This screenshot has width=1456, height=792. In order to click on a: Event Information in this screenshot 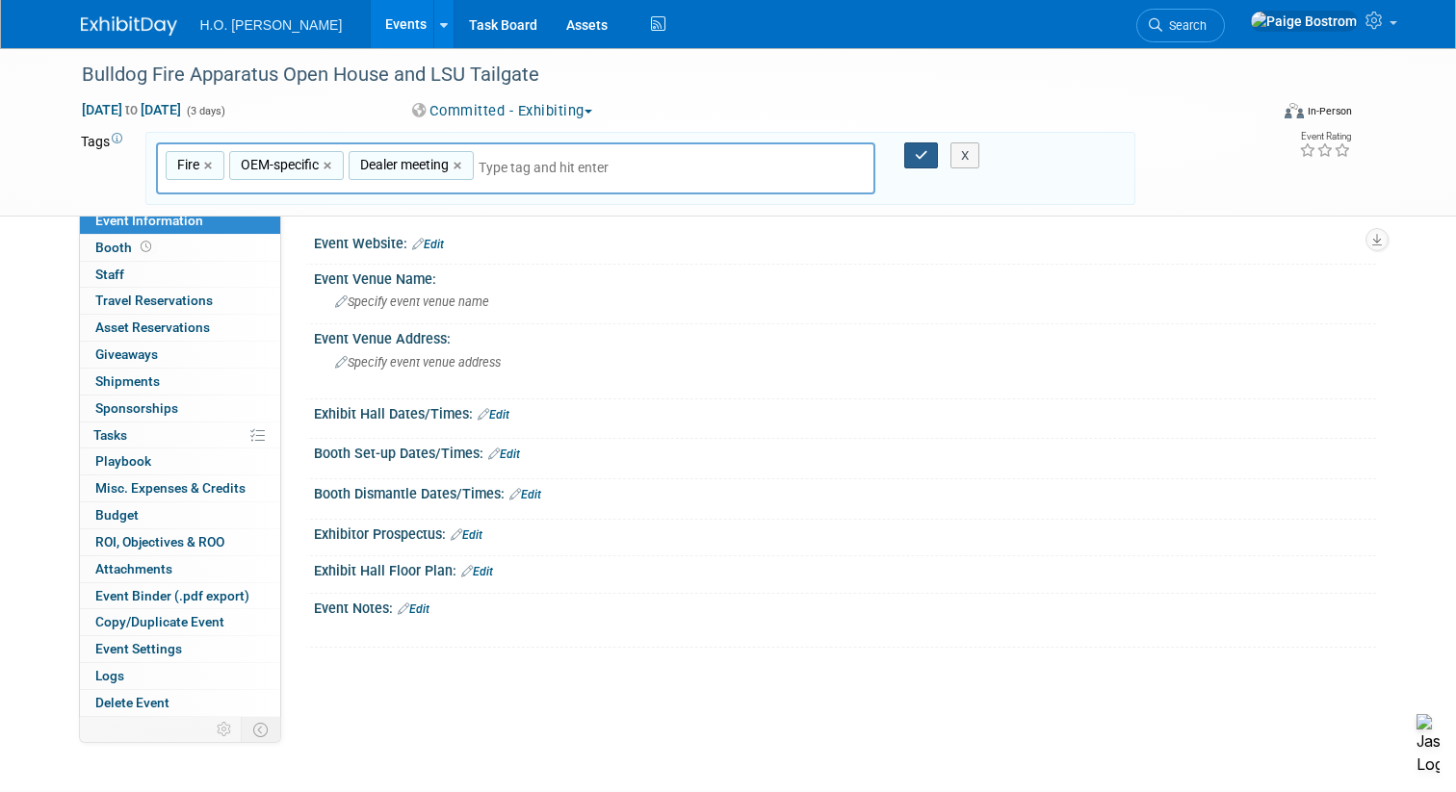, I will do `click(180, 220)`.